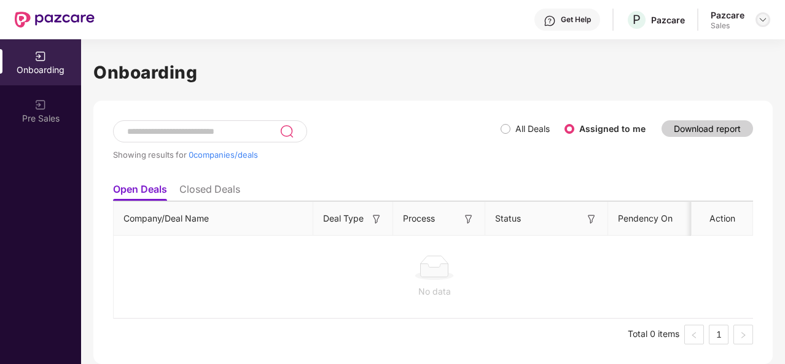  What do you see at coordinates (645, 219) in the screenshot?
I see `span: Pendency On` at bounding box center [645, 219].